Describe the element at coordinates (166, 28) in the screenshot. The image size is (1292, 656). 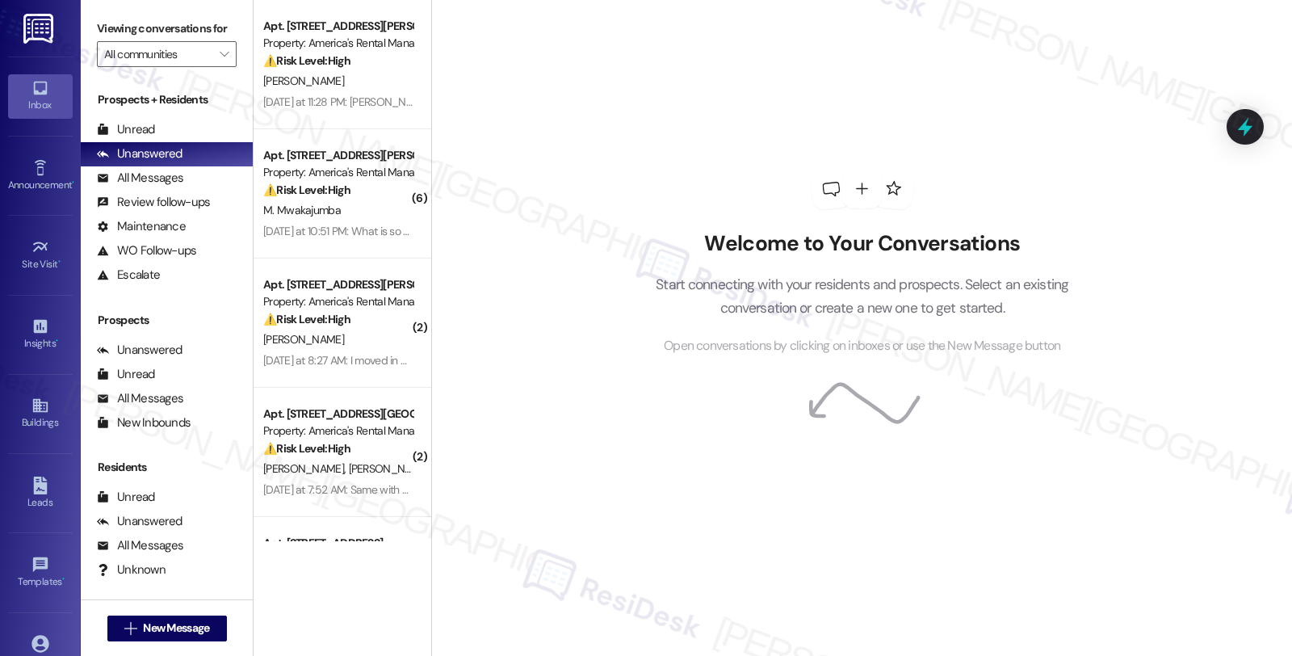
I see `label: Viewing conversations for` at that location.